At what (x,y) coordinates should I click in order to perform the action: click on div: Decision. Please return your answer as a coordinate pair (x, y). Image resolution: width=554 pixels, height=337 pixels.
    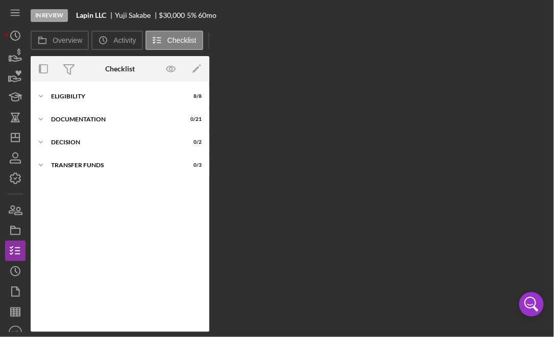
    Looking at the image, I should click on (113, 142).